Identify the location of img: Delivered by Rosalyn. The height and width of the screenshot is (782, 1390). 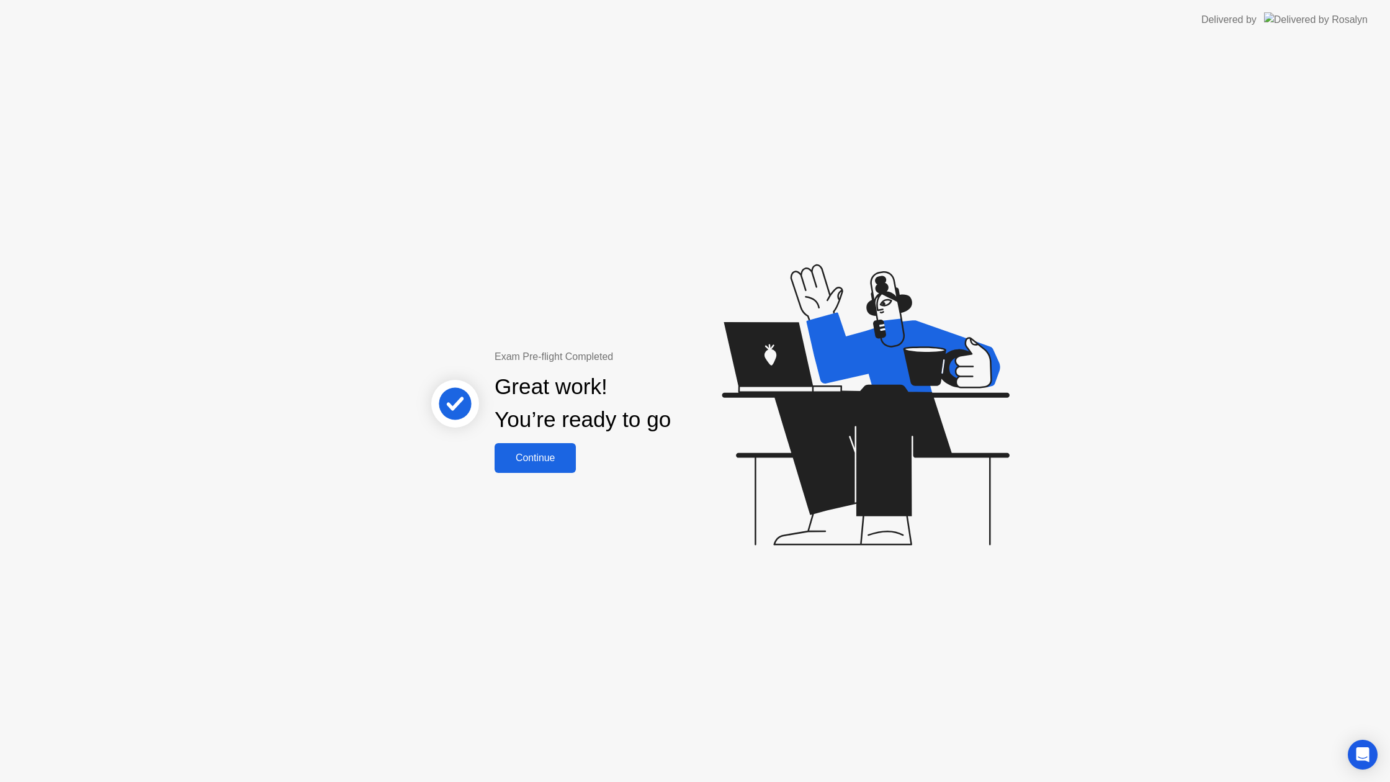
(1315, 19).